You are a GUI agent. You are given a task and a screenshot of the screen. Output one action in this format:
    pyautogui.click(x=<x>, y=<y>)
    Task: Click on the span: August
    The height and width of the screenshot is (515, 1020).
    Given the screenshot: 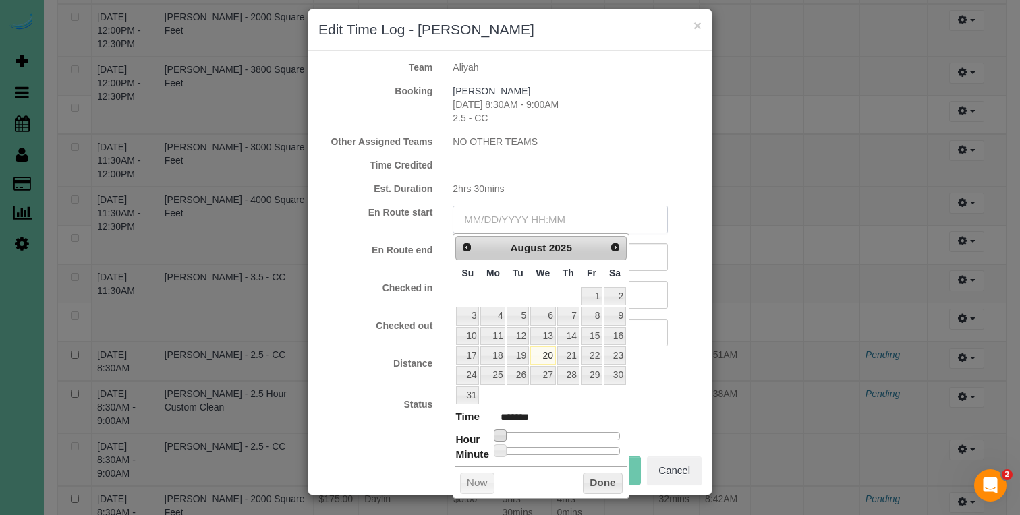 What is the action you would take?
    pyautogui.click(x=528, y=248)
    